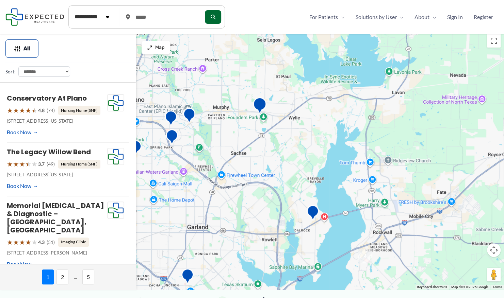 Image resolution: width=504 pixels, height=298 pixels. Describe the element at coordinates (11, 72) in the screenshot. I see `label: Sort:` at that location.